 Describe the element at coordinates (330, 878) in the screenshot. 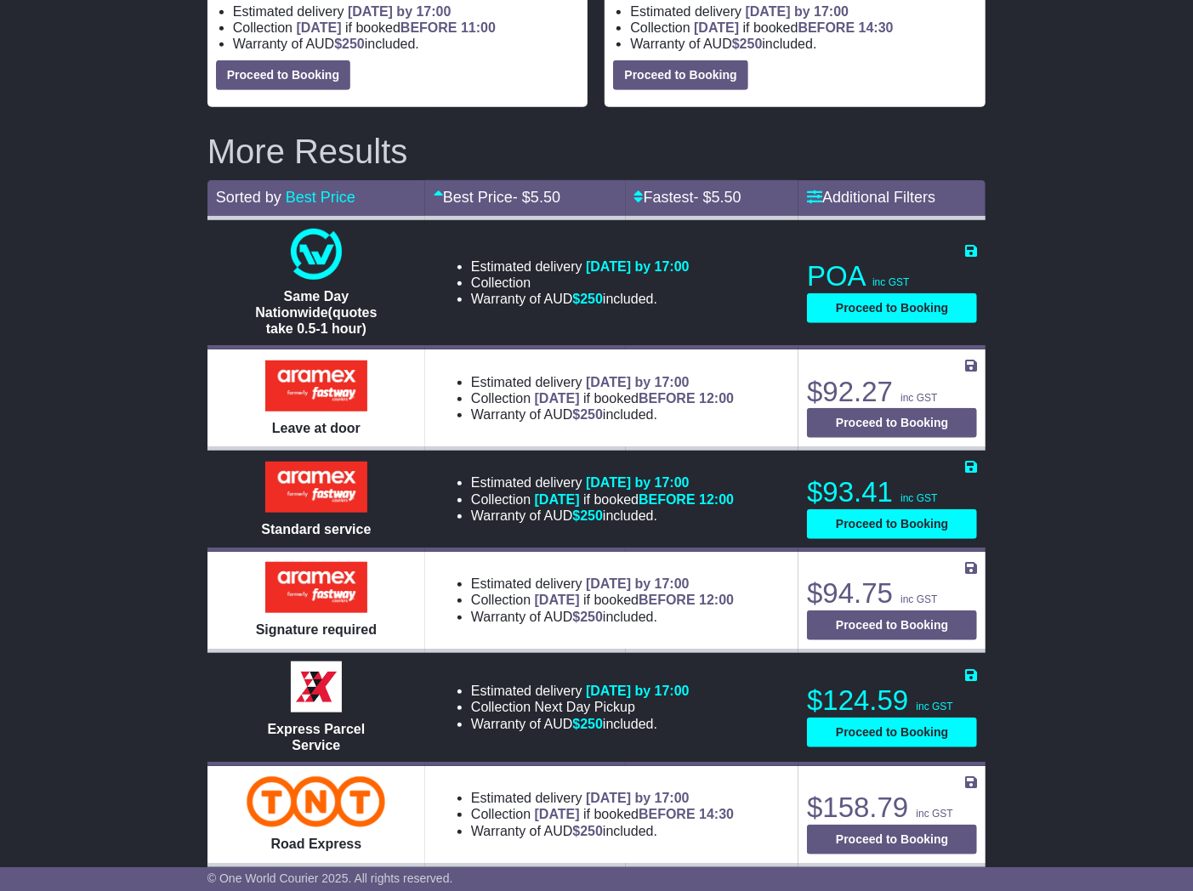

I see `span: © One World Courier 2025. All rights reserved.` at that location.